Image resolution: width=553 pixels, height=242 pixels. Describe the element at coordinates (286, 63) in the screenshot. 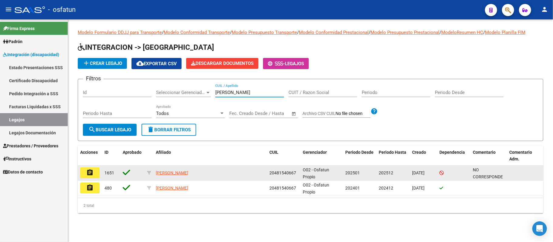

I see `button: -Legajos` at that location.